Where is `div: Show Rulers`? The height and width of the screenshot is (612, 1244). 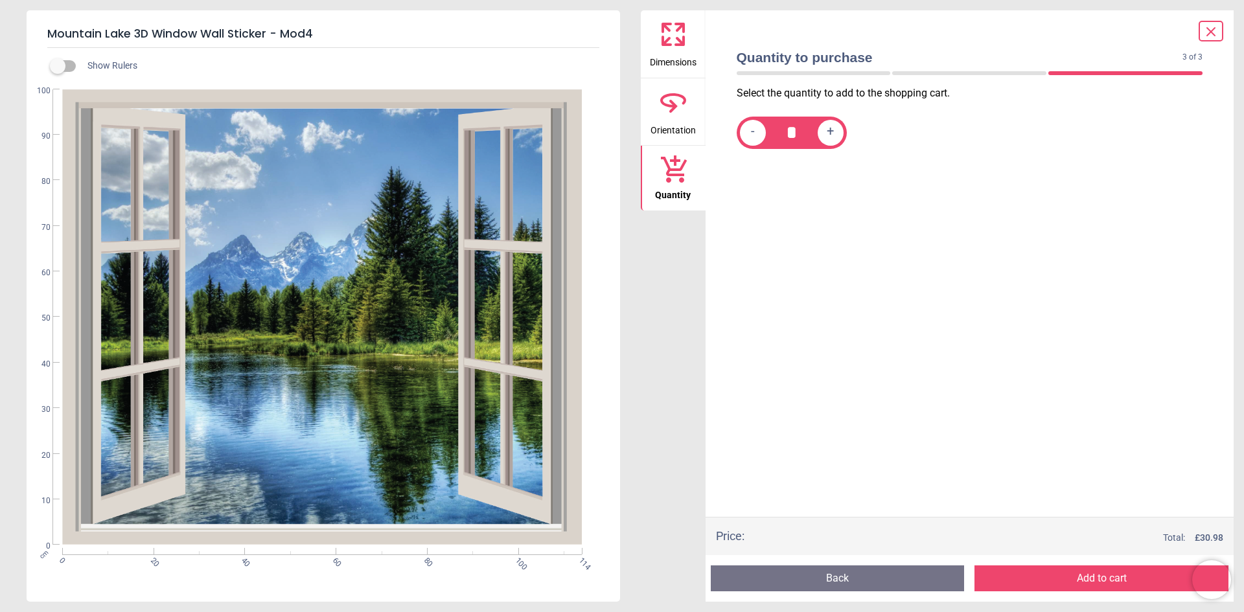 div: Show Rulers is located at coordinates (339, 66).